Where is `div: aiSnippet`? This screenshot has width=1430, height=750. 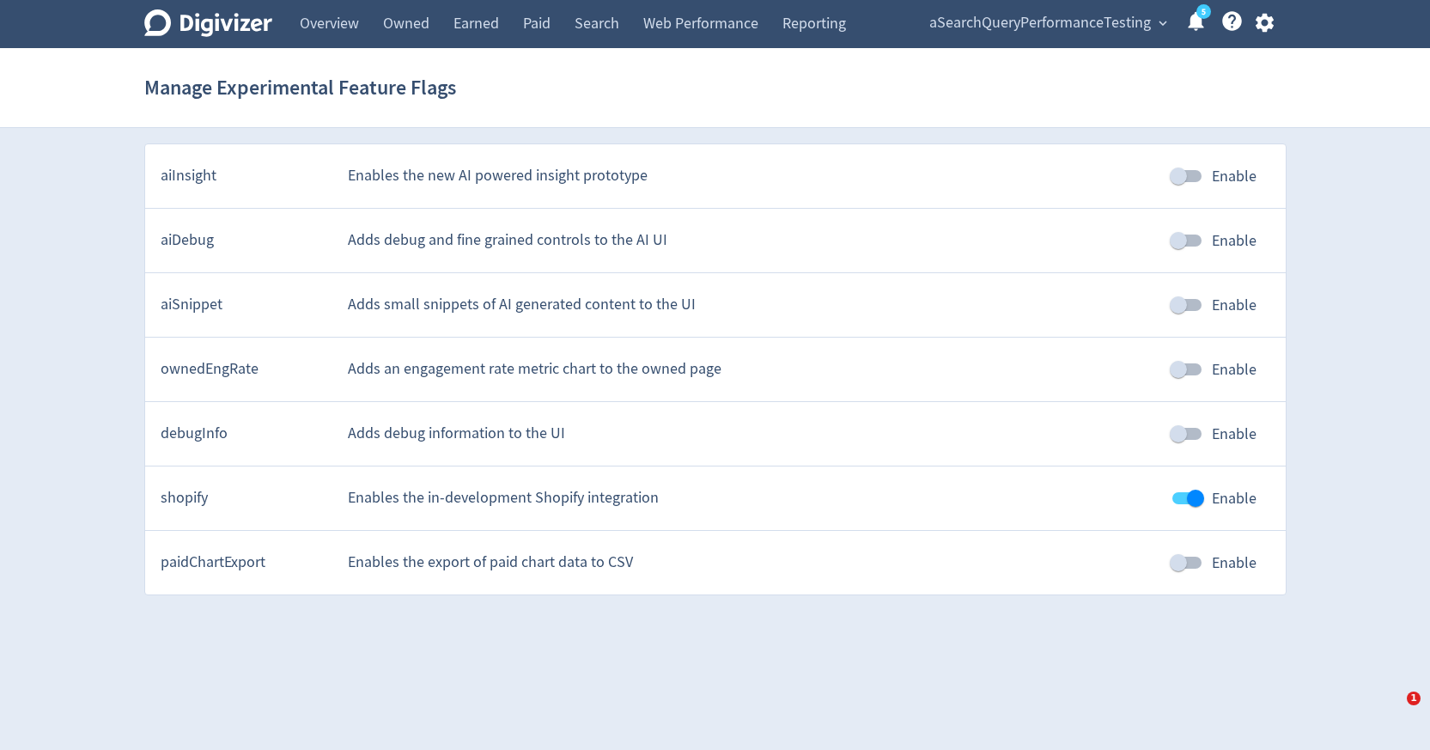 div: aiSnippet is located at coordinates (246, 304).